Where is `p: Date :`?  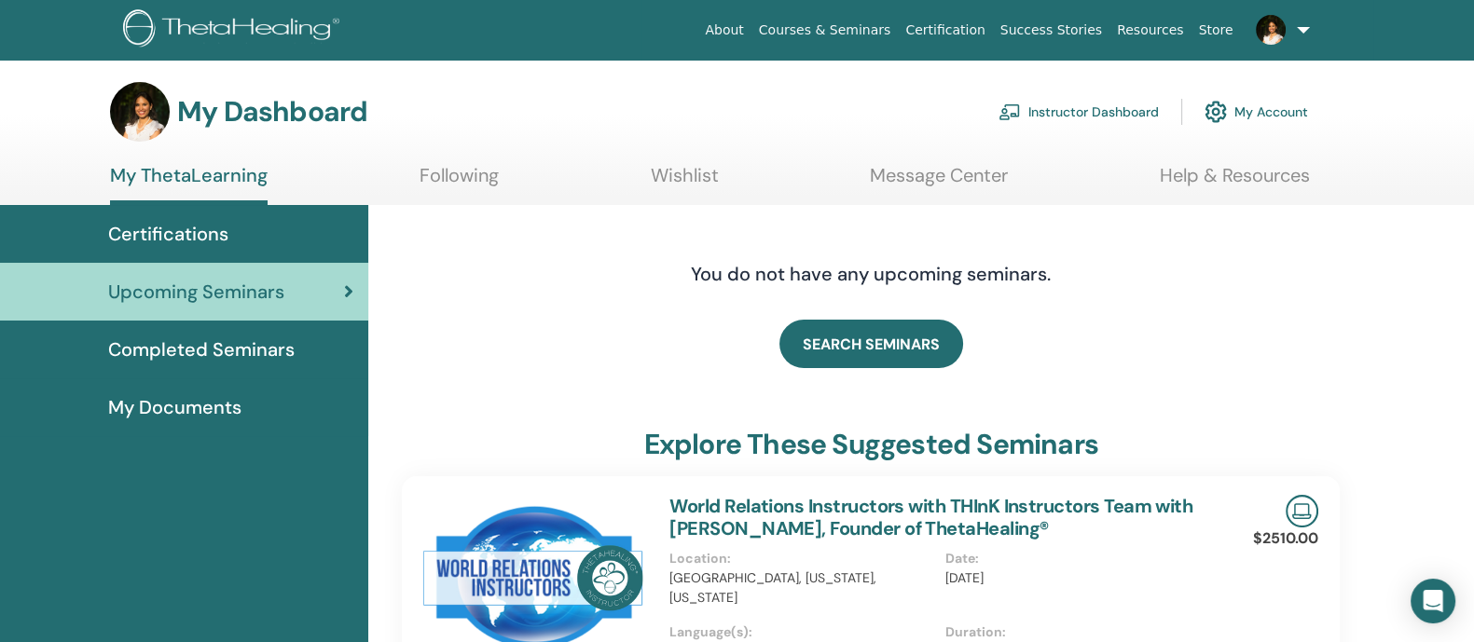
p: Date : is located at coordinates (1078, 558).